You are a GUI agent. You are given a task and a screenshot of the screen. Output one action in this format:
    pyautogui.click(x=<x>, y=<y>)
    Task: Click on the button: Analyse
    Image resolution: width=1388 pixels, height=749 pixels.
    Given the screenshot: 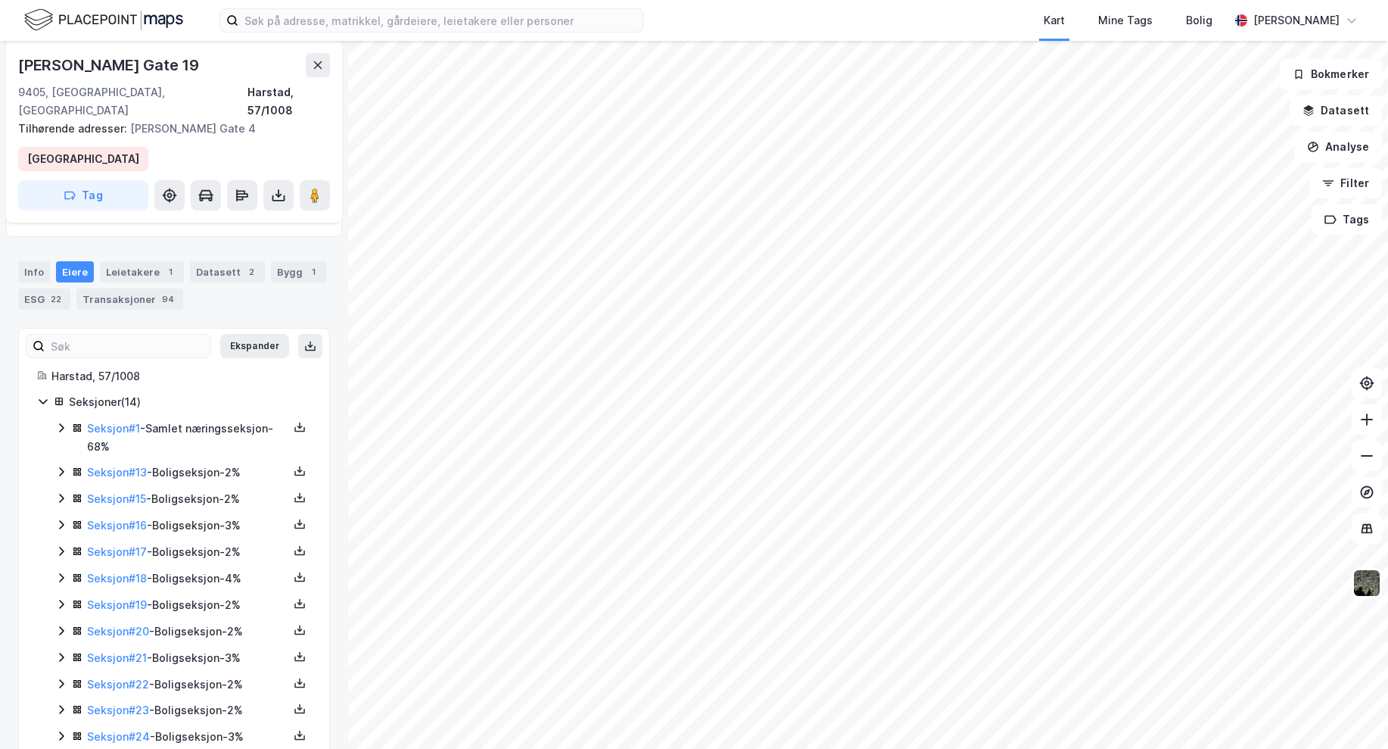 What is the action you would take?
    pyautogui.click(x=1338, y=147)
    